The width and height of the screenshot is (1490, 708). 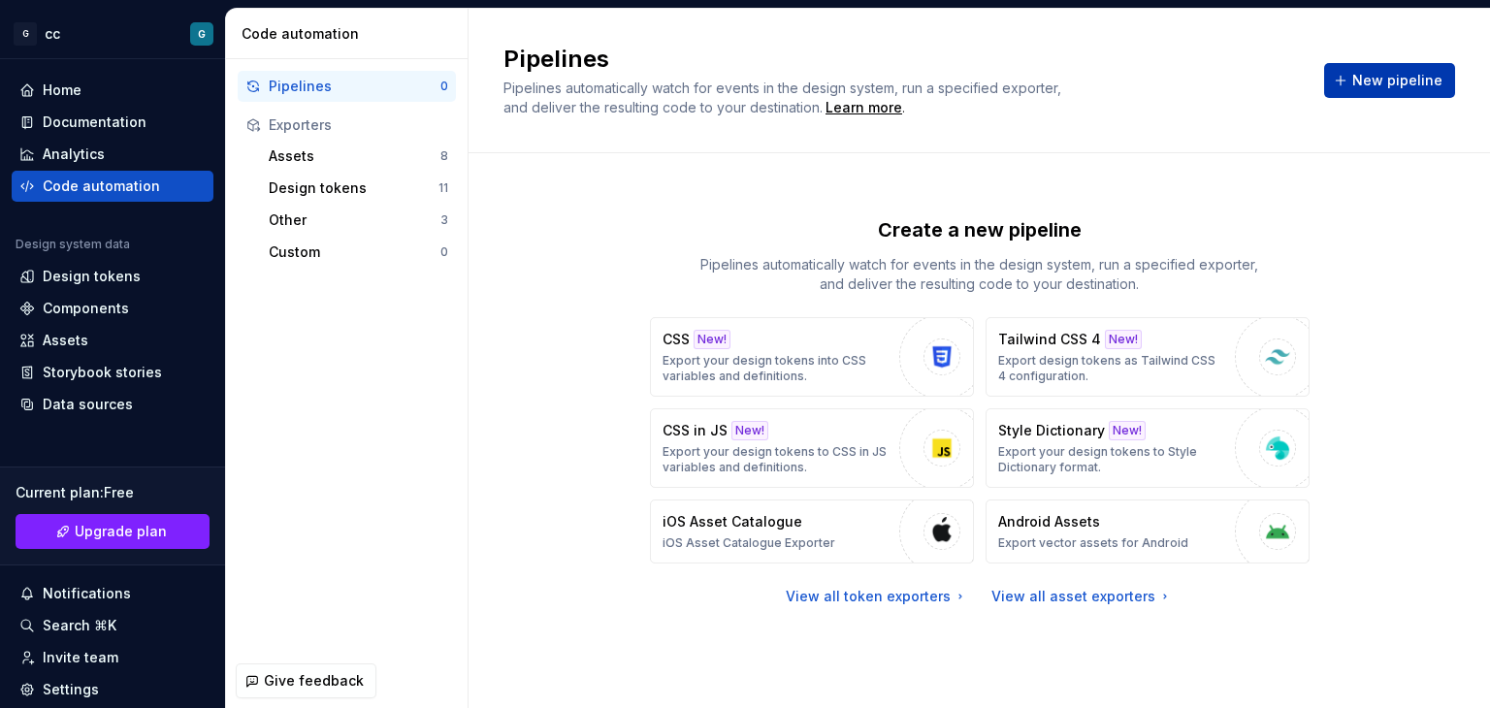 I want to click on p: Export design tokens as Tailwind CSS 4 configuration., so click(x=1112, y=369).